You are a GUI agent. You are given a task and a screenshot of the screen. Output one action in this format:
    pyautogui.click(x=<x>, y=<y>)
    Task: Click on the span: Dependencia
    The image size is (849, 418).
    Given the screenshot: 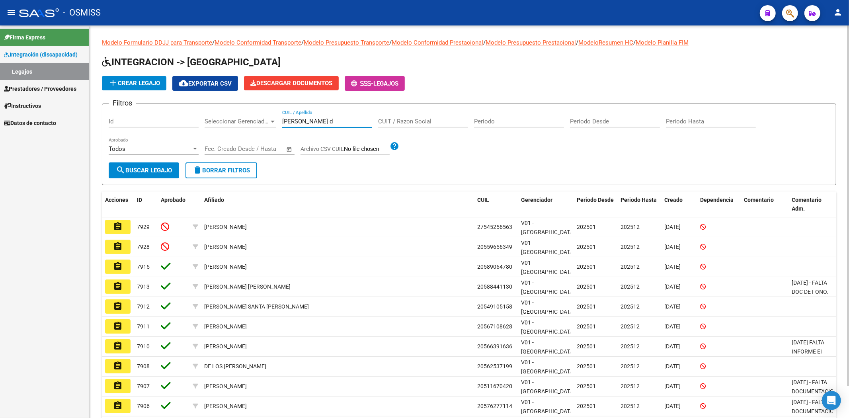 What is the action you would take?
    pyautogui.click(x=717, y=200)
    